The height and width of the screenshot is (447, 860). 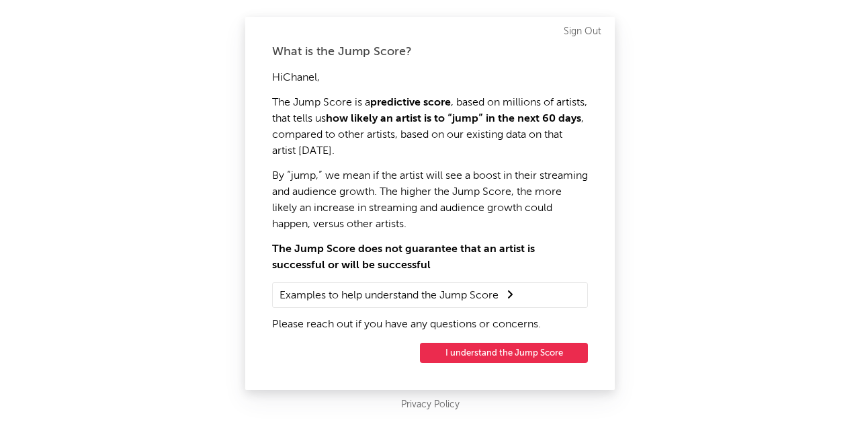 What do you see at coordinates (430, 127) in the screenshot?
I see `p: The Jump Score is a , based on millions of artists, that tells us , compared to other artists, ba...` at bounding box center [430, 127].